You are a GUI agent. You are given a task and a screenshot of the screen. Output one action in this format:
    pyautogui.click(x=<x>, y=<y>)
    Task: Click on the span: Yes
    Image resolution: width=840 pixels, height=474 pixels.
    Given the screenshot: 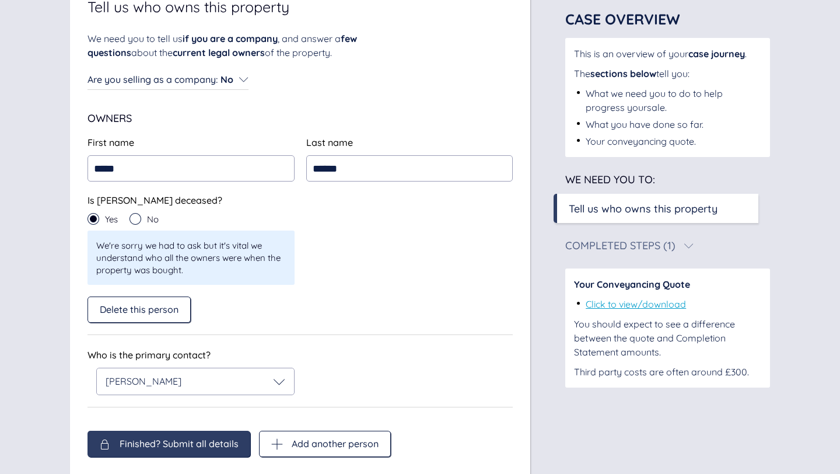 What is the action you would take?
    pyautogui.click(x=111, y=219)
    